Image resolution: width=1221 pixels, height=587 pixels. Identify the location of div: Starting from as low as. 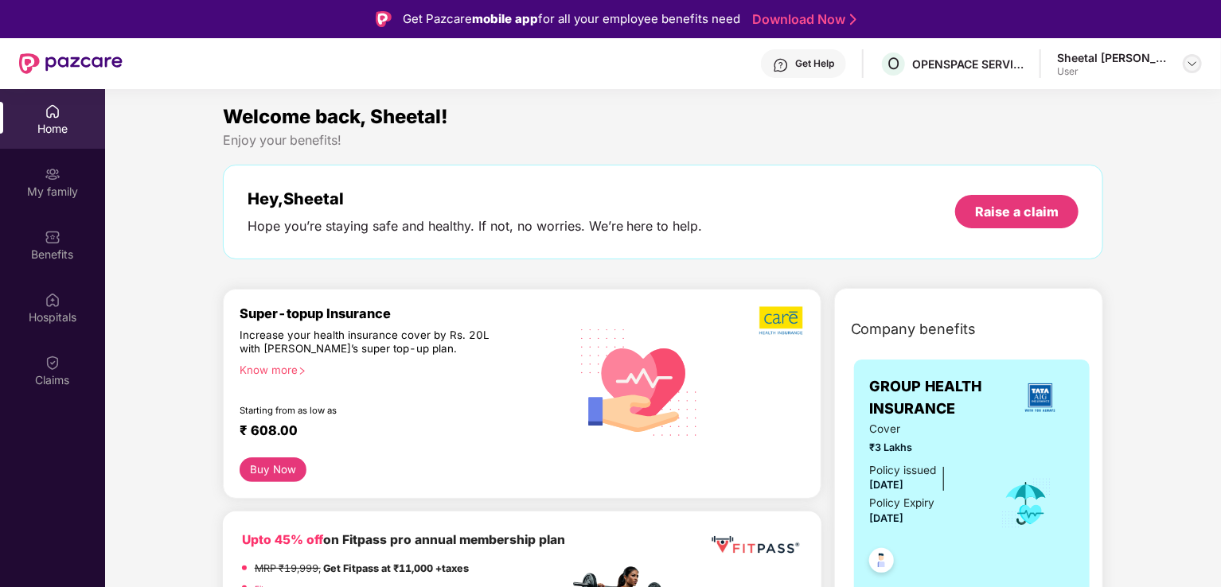
(370, 411).